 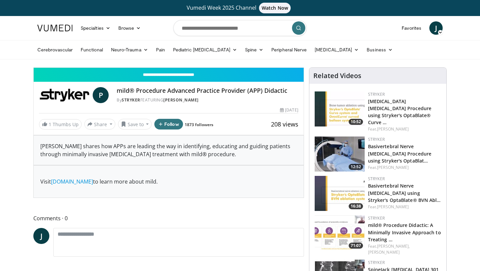 What do you see at coordinates (55, 28) in the screenshot?
I see `img: VuMedi Logo` at bounding box center [55, 28].